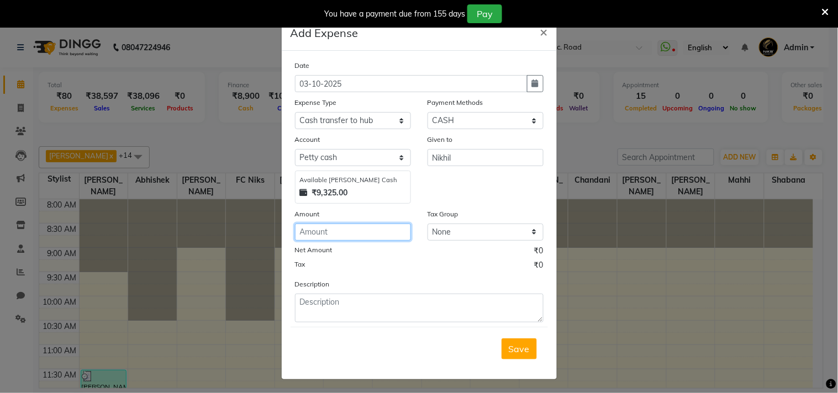 This screenshot has height=393, width=838. I want to click on h5: Add Expense, so click(324, 33).